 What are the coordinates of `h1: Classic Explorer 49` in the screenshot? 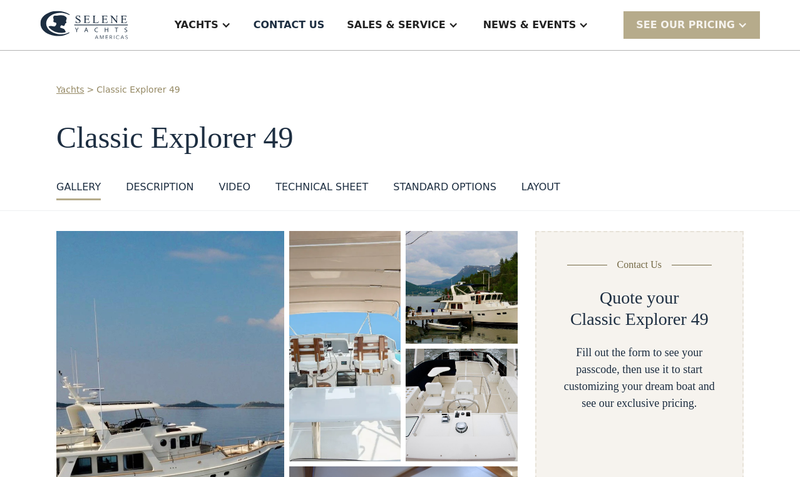 It's located at (400, 138).